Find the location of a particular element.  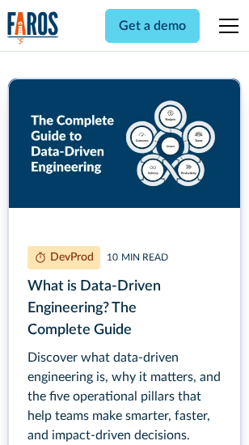

a: home is located at coordinates (33, 28).